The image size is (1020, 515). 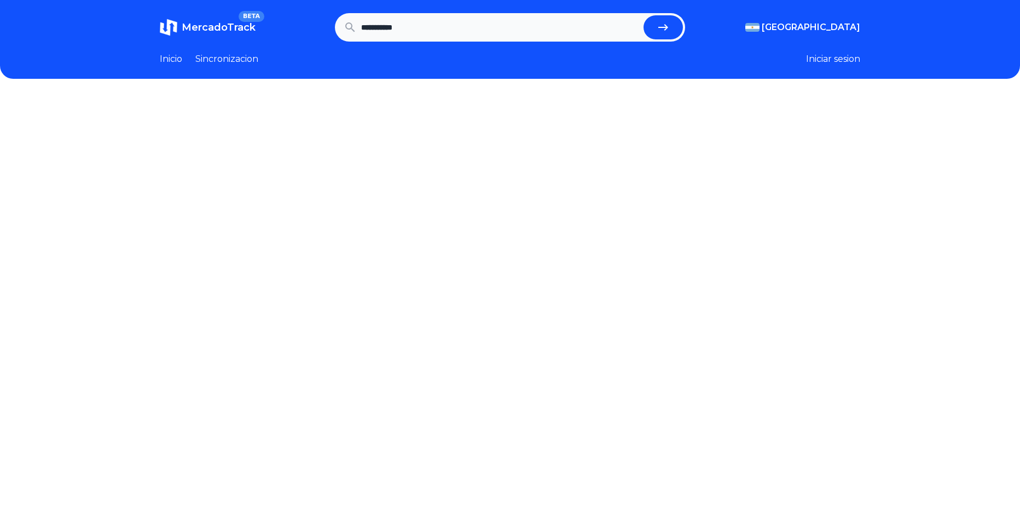 I want to click on button: Iniciar sesion, so click(x=833, y=59).